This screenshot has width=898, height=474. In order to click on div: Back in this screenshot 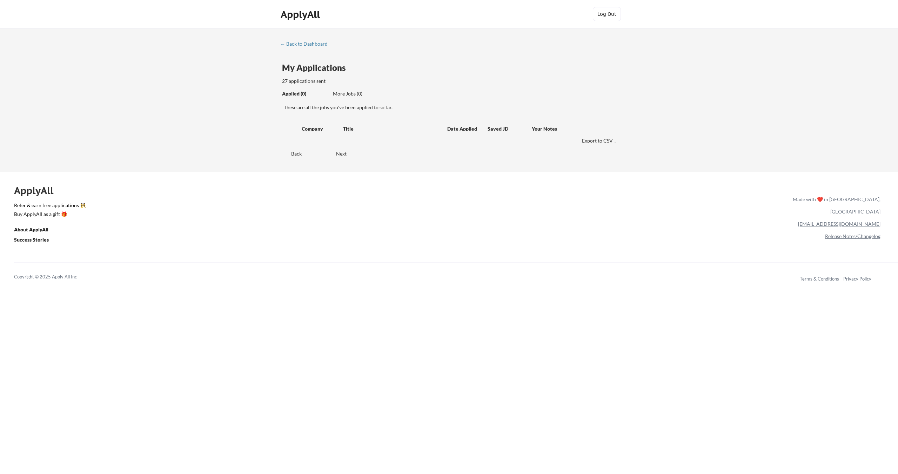, I will do `click(291, 154)`.